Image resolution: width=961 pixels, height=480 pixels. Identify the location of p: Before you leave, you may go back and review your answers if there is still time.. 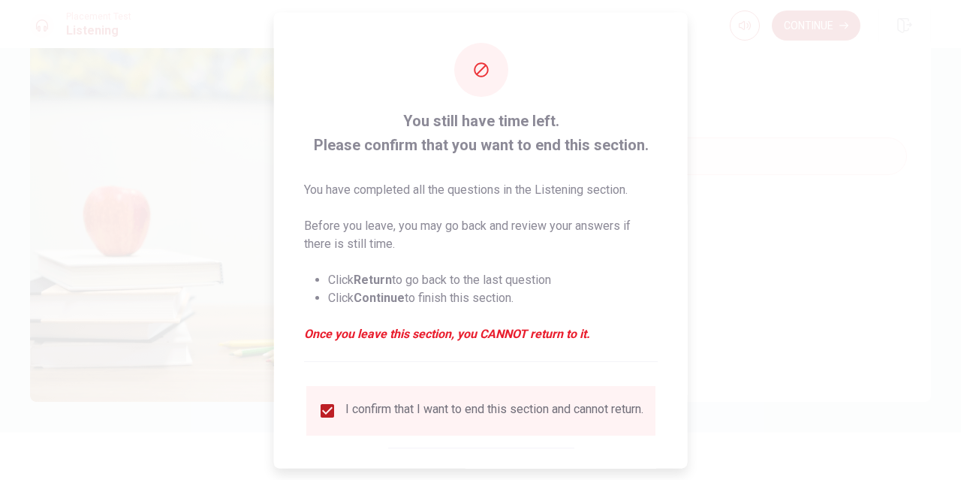
(481, 234).